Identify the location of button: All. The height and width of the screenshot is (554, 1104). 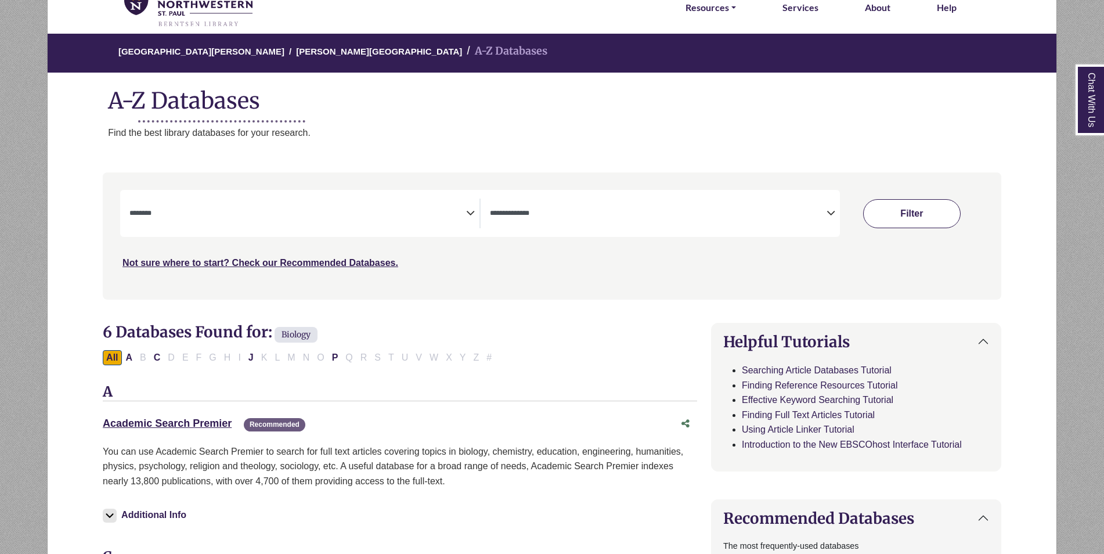
(112, 357).